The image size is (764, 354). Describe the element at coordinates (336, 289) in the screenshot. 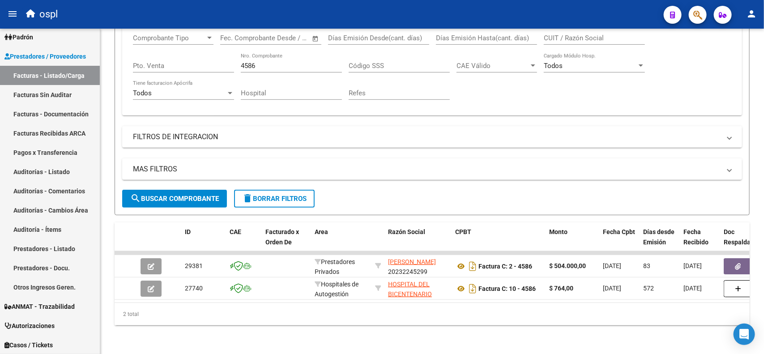

I see `span: Hospitales de Autogestión` at that location.